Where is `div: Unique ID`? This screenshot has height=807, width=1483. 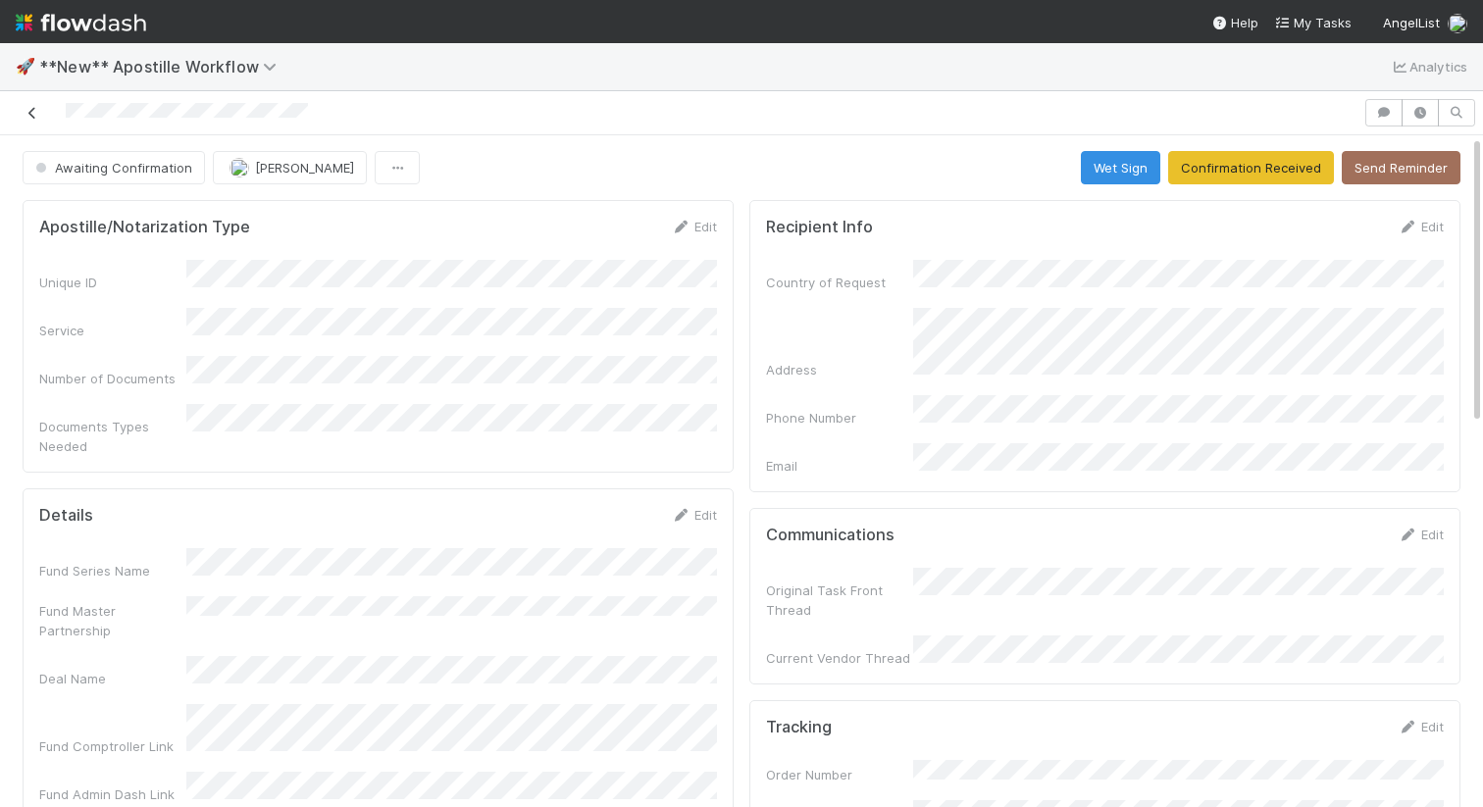
div: Unique ID is located at coordinates (113, 283).